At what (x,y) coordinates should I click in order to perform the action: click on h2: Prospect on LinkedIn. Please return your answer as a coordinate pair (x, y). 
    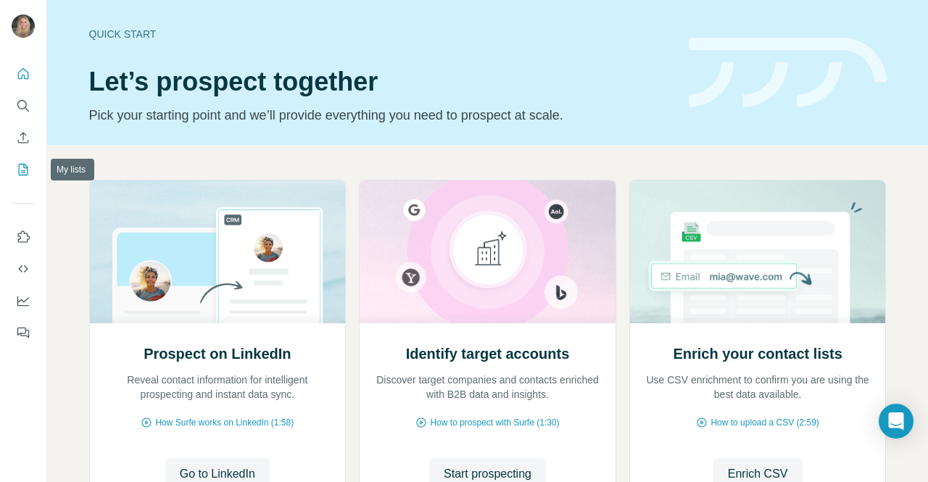
    Looking at the image, I should click on (217, 354).